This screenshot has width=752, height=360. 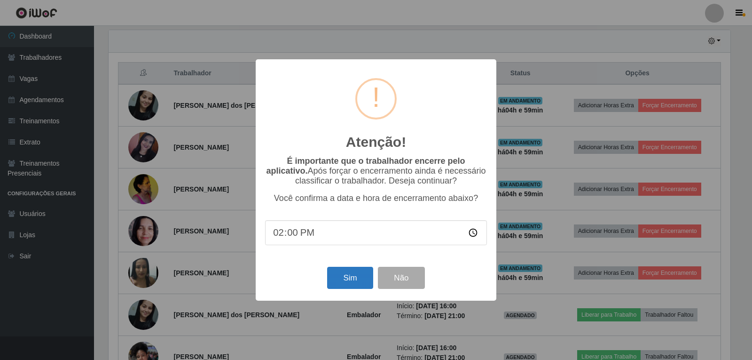 I want to click on p: Após forçar o encerramento ainda é necessário classificar o trabalhador. Deseja continuar?, so click(x=376, y=171).